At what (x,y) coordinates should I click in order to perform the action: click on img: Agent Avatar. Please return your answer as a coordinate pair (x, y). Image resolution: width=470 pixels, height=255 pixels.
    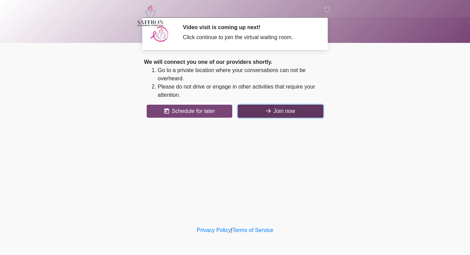
    Looking at the image, I should click on (159, 34).